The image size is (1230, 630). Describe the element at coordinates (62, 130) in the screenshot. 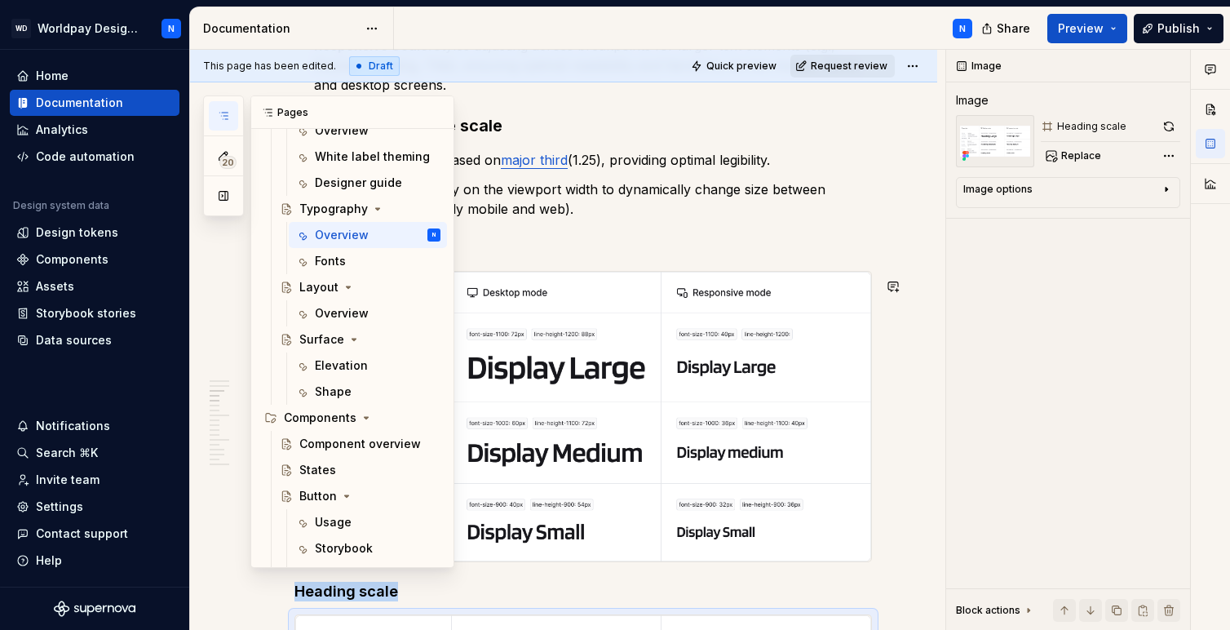

I see `div: Analytics` at that location.